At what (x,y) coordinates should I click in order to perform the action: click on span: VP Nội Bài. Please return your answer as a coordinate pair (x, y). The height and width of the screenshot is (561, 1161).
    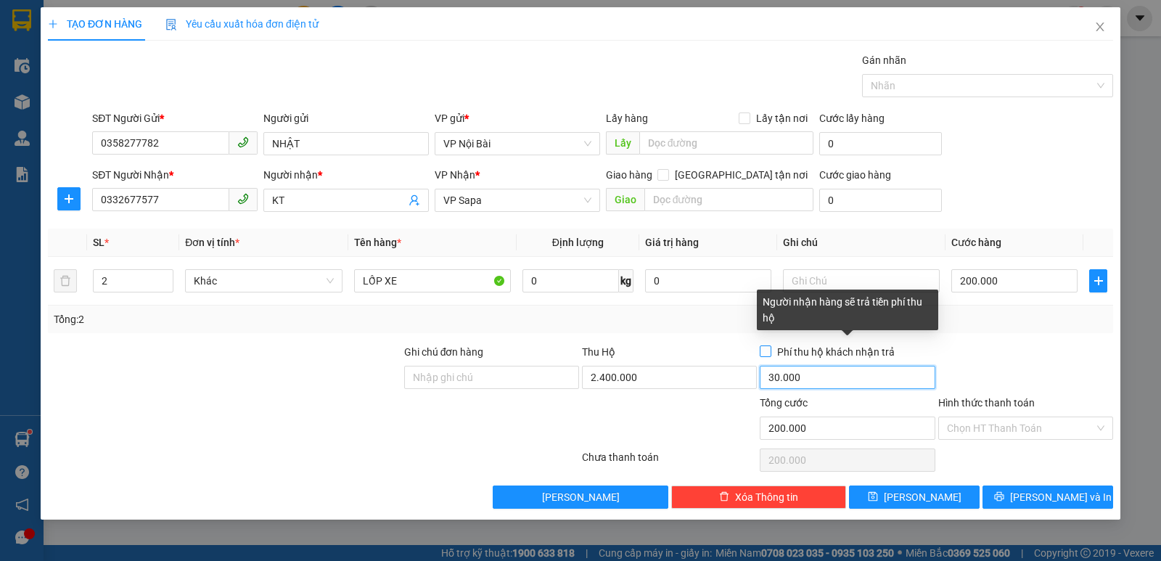
    Looking at the image, I should click on (517, 144).